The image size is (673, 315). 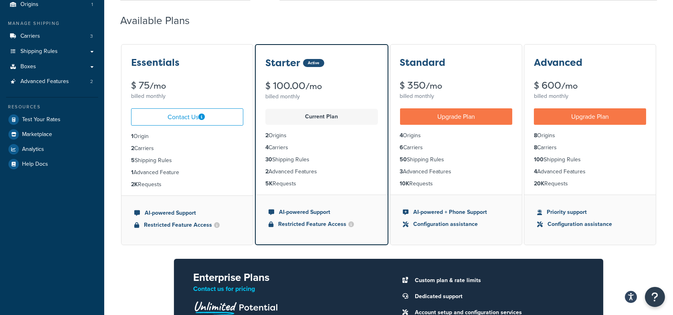 What do you see at coordinates (52, 164) in the screenshot?
I see `a: Help Docs` at bounding box center [52, 164].